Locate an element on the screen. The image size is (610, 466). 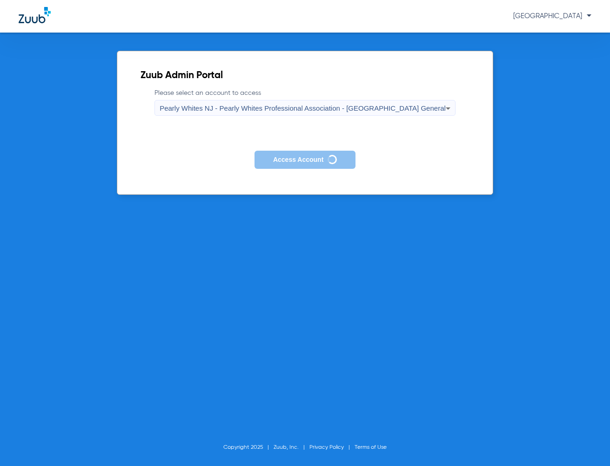
li: Copyright 2025 is located at coordinates (248, 447).